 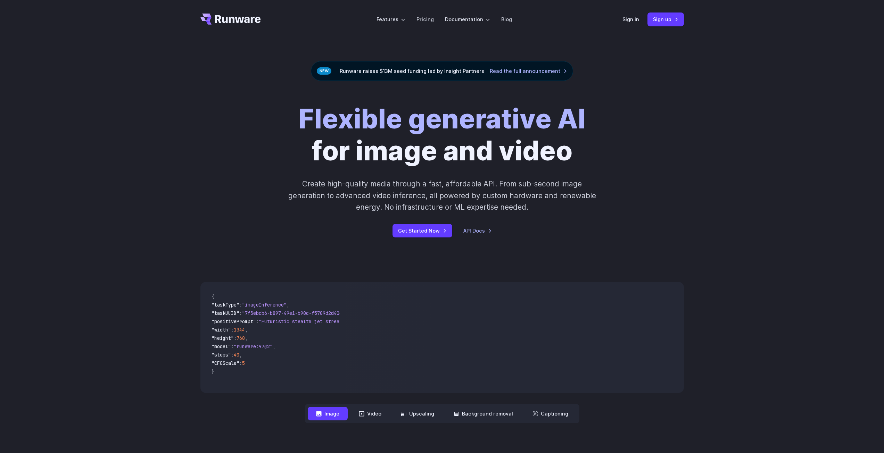 I want to click on span: "taskType", so click(x=225, y=305).